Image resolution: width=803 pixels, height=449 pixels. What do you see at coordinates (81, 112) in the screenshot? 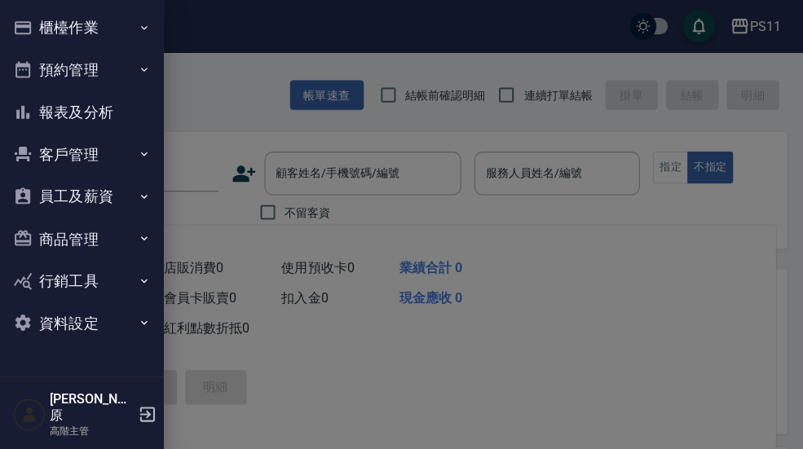
I see `button: 報表及分析` at bounding box center [81, 112].